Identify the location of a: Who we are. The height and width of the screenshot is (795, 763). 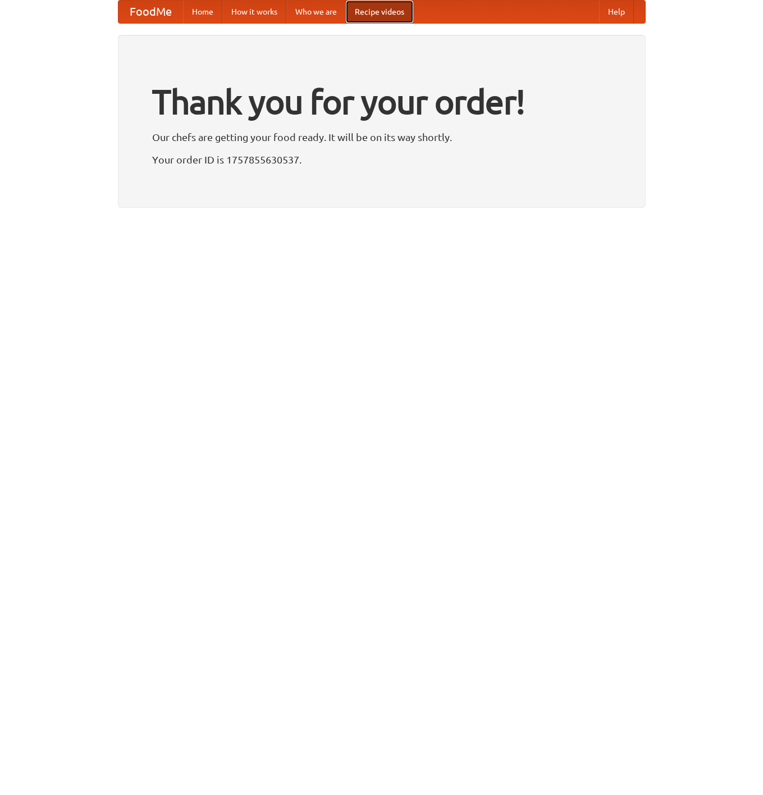
(316, 12).